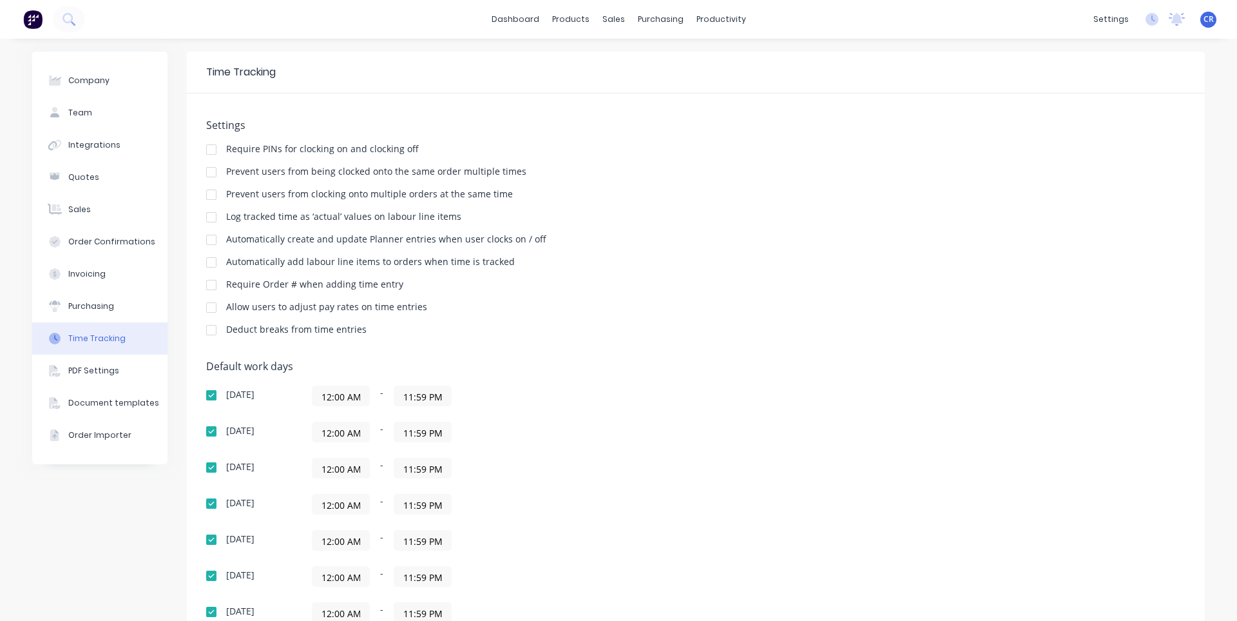 The image size is (1237, 621). Describe the element at coordinates (376, 171) in the screenshot. I see `div: Prevent users from being clocked onto the same order multiple times` at that location.